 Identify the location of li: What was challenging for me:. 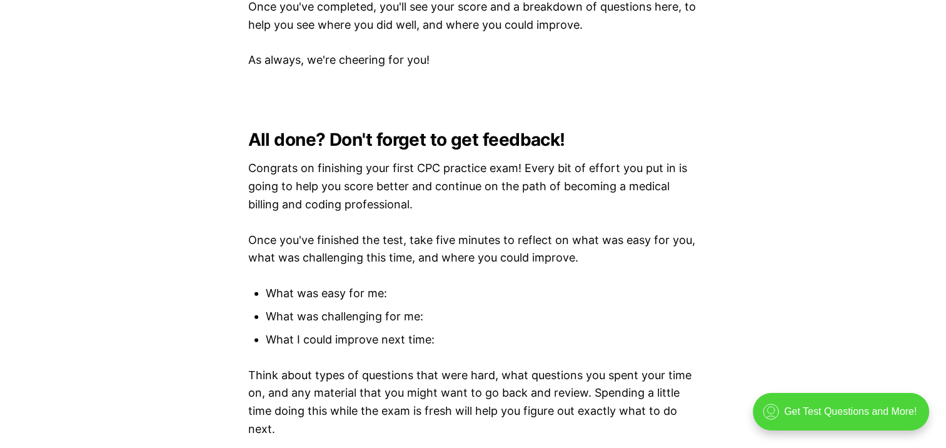
(482, 316).